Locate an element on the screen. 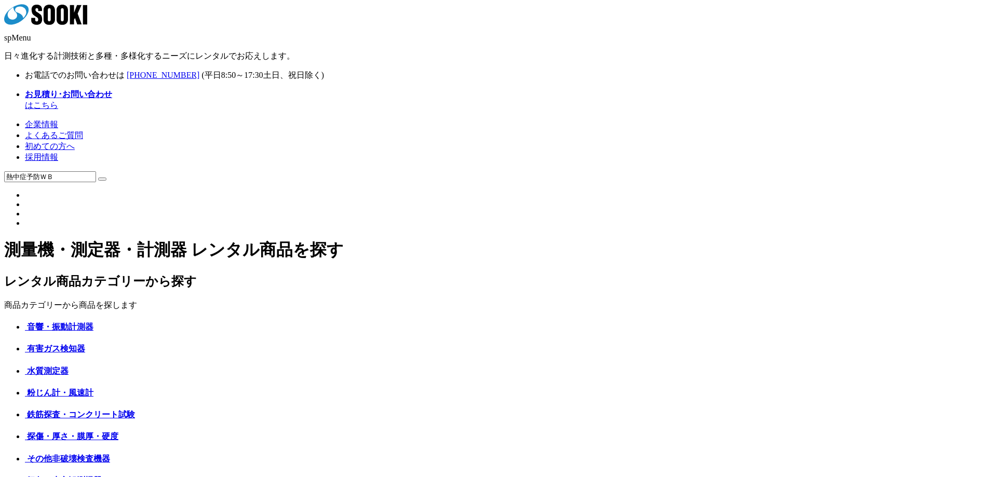 The height and width of the screenshot is (477, 989). a: 初めての方へ is located at coordinates (50, 146).